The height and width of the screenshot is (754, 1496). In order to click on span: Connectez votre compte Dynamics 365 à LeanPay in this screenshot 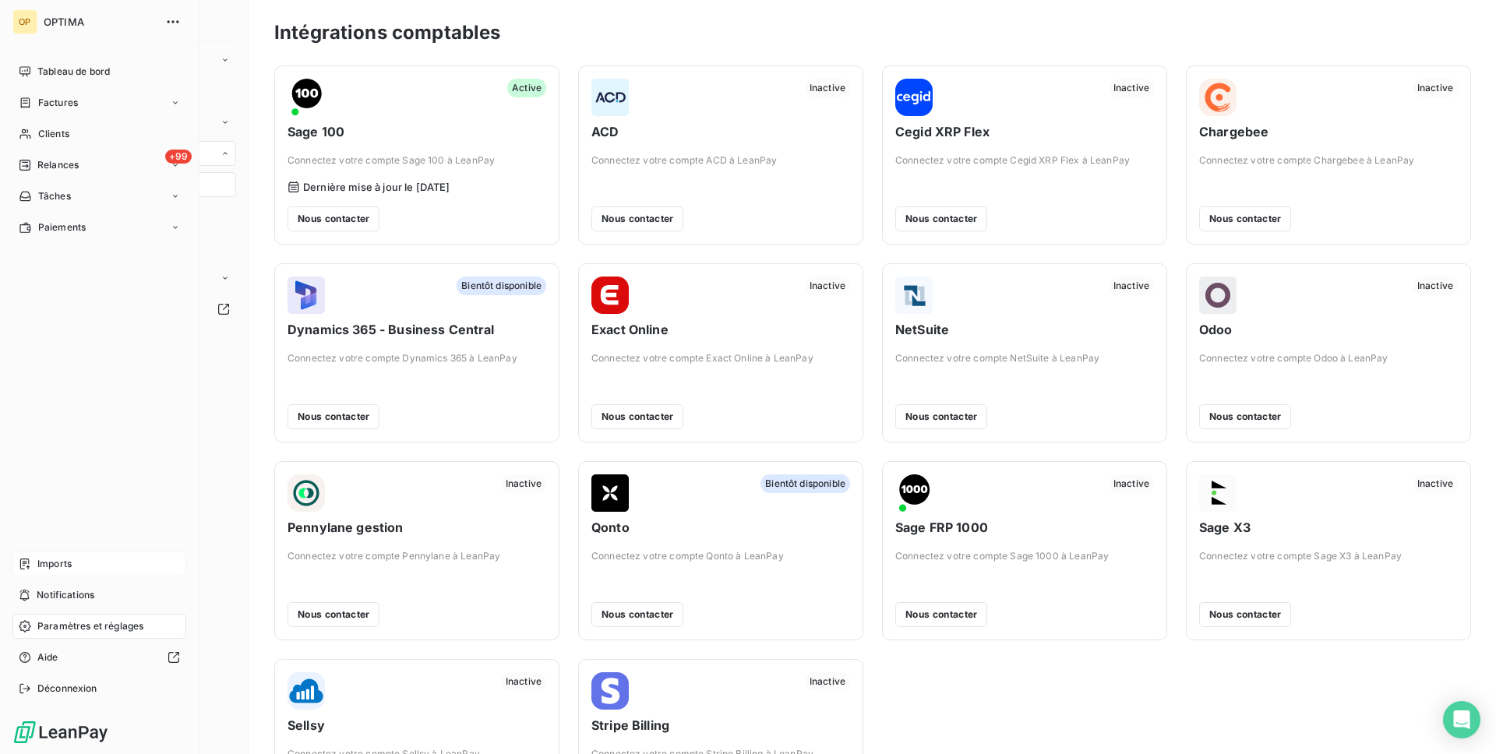, I will do `click(417, 358)`.